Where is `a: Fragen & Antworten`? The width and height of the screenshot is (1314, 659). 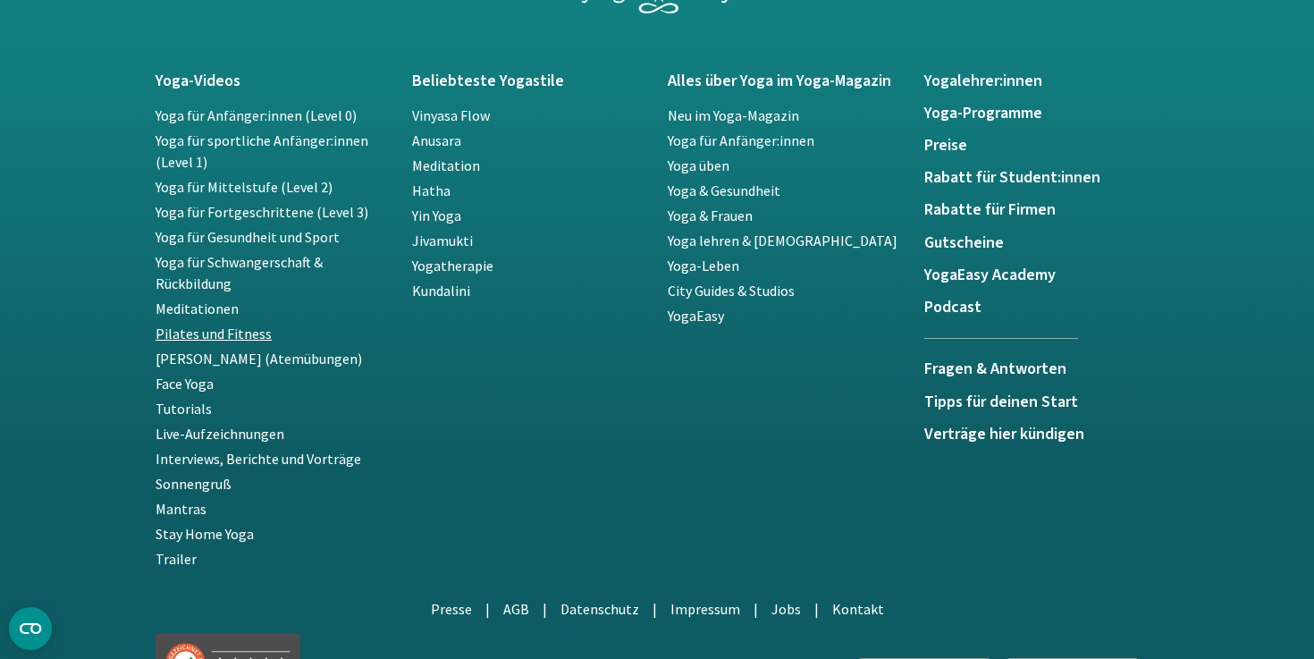 a: Fragen & Antworten is located at coordinates (1001, 365).